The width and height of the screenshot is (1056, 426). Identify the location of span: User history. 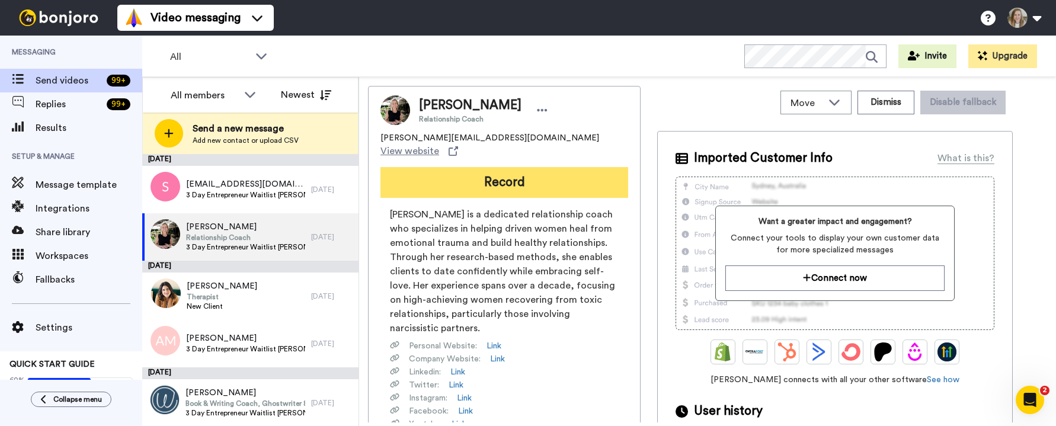
(728, 411).